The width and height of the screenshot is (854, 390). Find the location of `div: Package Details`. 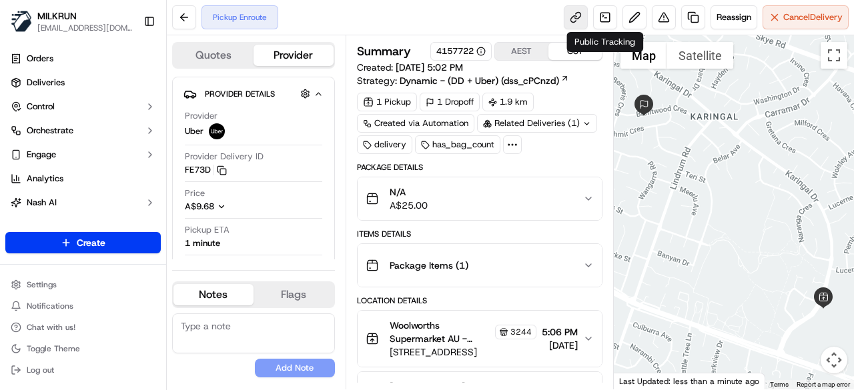

div: Package Details is located at coordinates (480, 168).